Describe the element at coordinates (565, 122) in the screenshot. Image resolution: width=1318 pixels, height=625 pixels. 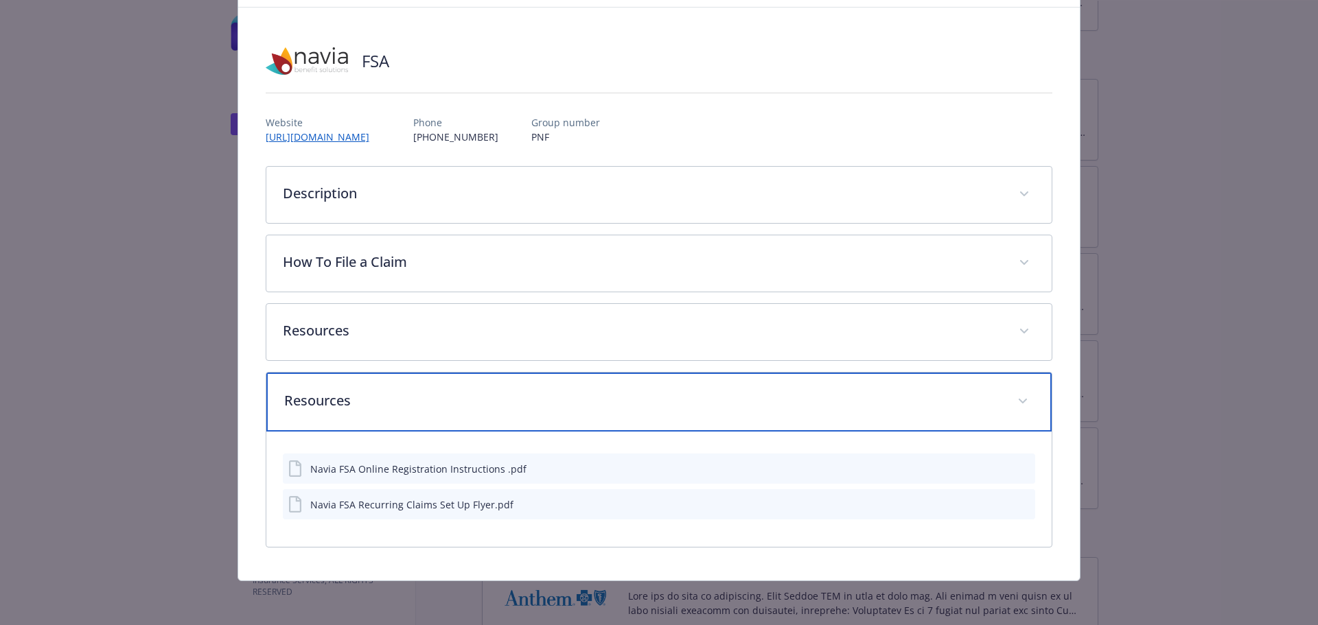
I see `p: Group number` at that location.